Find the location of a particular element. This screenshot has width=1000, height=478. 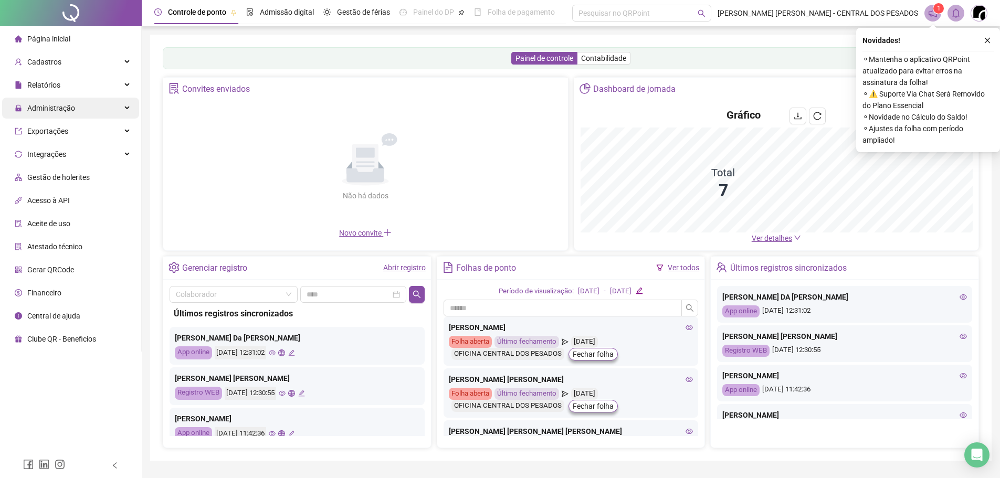

span: lock is located at coordinates (18, 108).